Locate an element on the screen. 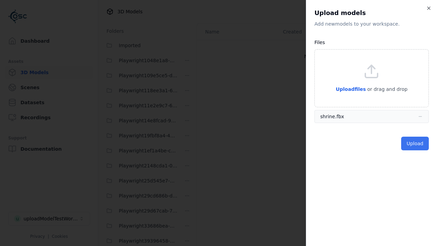 The height and width of the screenshot is (246, 437). button: Upload is located at coordinates (415, 143).